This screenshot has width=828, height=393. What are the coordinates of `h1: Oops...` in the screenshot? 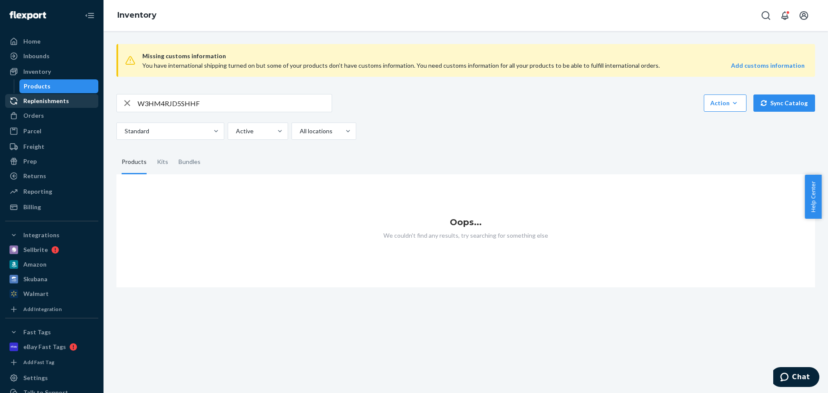 It's located at (466, 222).